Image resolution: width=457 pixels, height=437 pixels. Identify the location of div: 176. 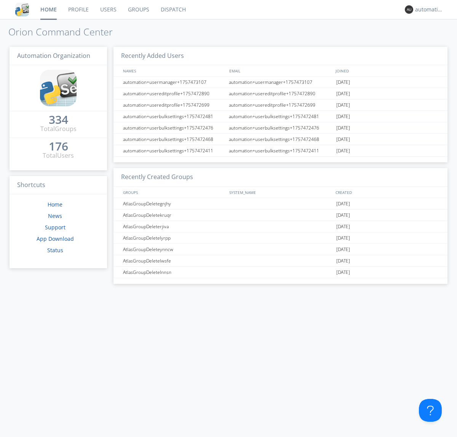
(58, 146).